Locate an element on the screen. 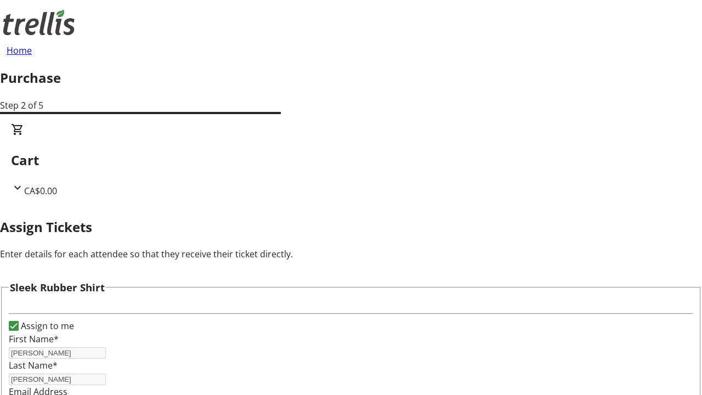 This screenshot has width=702, height=395. h3: Sleek Rubber Shirt is located at coordinates (57, 287).